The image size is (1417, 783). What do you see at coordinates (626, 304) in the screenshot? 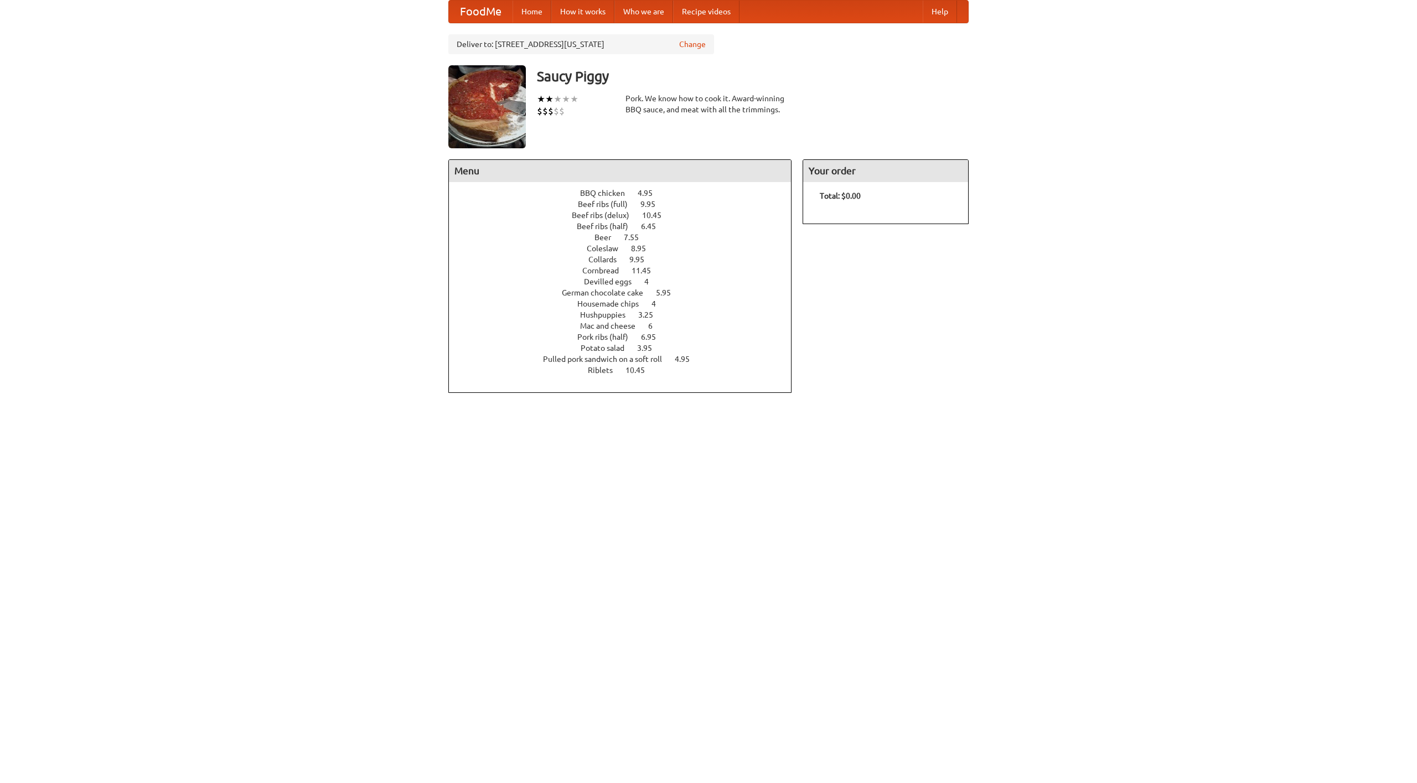
I see `a: Housemade chips 4` at bounding box center [626, 304].